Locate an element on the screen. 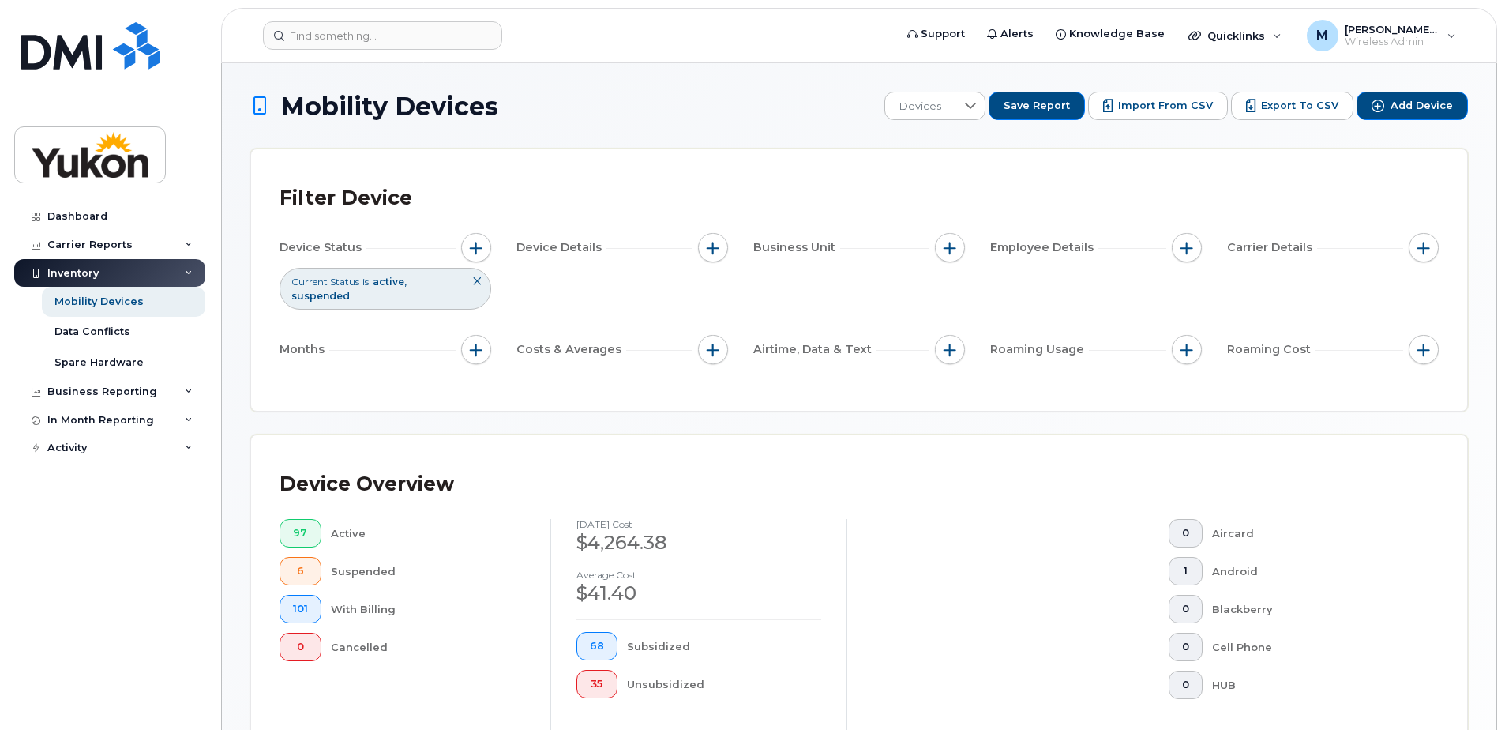 The height and width of the screenshot is (730, 1505). span: 68 is located at coordinates (597, 646).